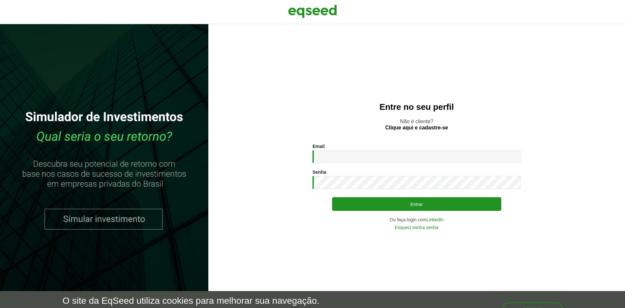 The height and width of the screenshot is (308, 625). Describe the element at coordinates (435, 219) in the screenshot. I see `a: LinkedIn` at that location.